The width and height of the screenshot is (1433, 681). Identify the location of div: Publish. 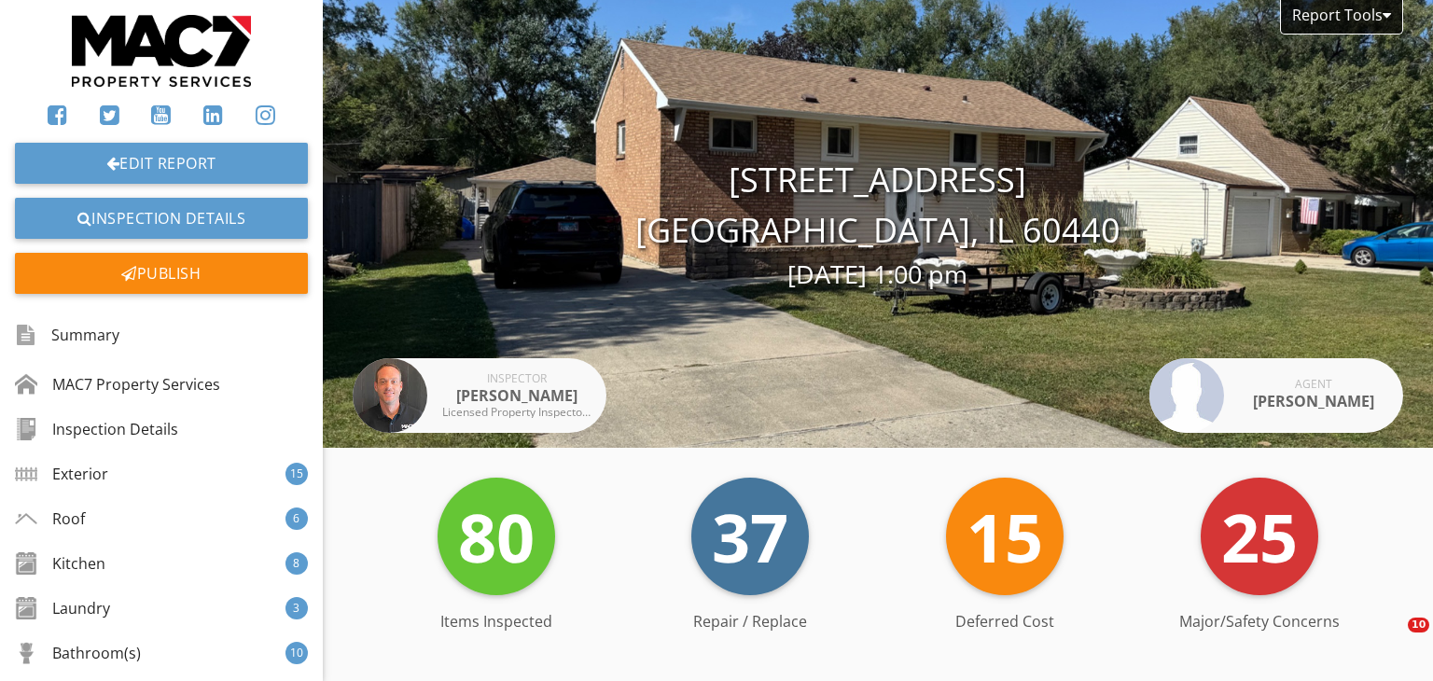
(161, 273).